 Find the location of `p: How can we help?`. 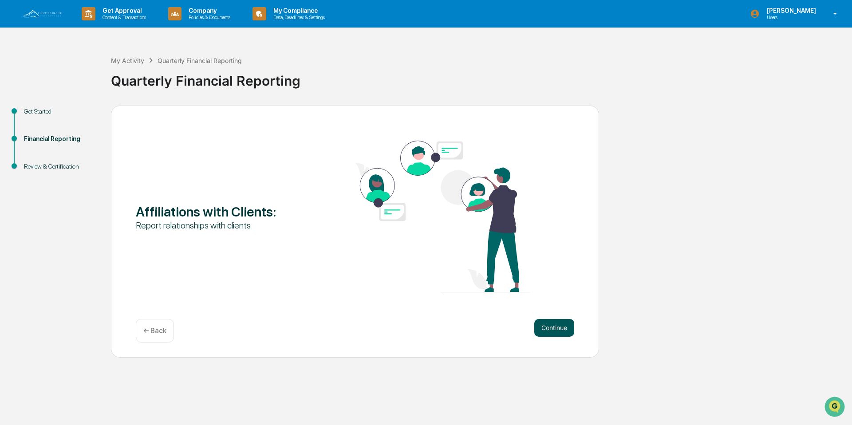

p: How can we help? is located at coordinates (85, 26).